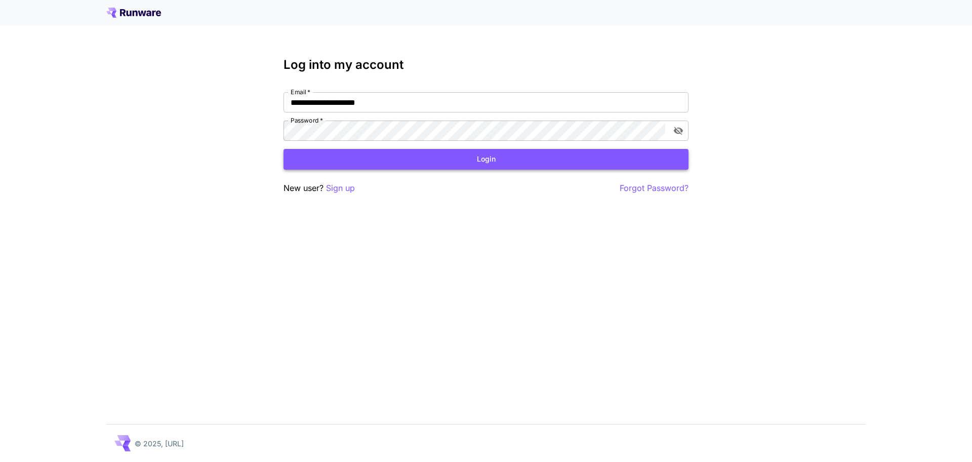 Image resolution: width=972 pixels, height=462 pixels. What do you see at coordinates (654, 188) in the screenshot?
I see `p: Forgot Password?` at bounding box center [654, 188].